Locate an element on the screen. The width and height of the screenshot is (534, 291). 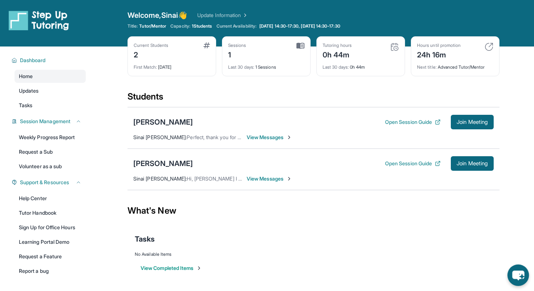
a: Home is located at coordinates (50, 76).